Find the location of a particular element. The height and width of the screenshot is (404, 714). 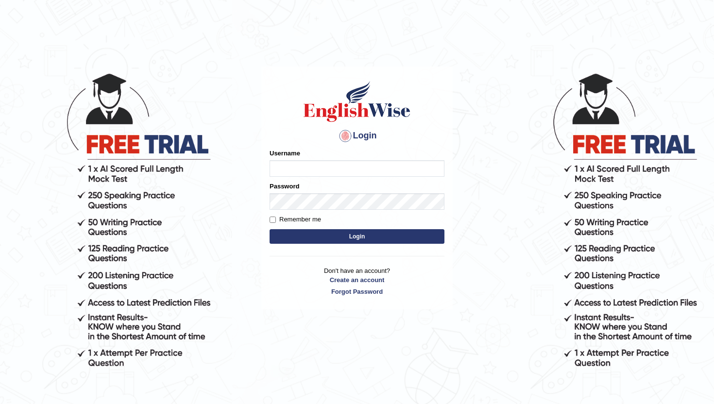

input: Remember me is located at coordinates (272, 219).